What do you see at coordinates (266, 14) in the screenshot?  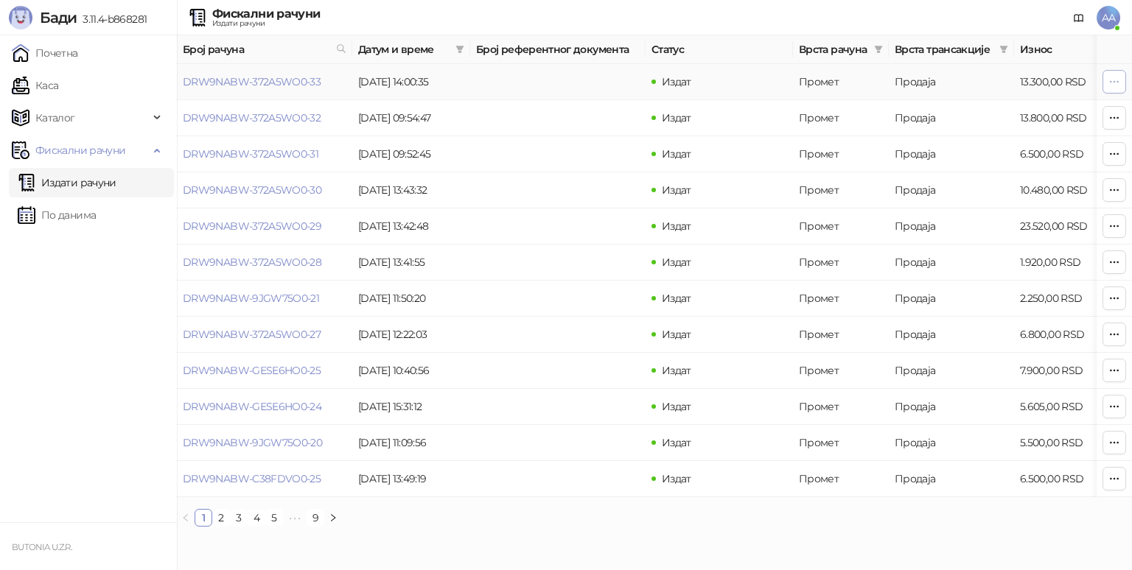 I see `div: Фискални рачуни` at bounding box center [266, 14].